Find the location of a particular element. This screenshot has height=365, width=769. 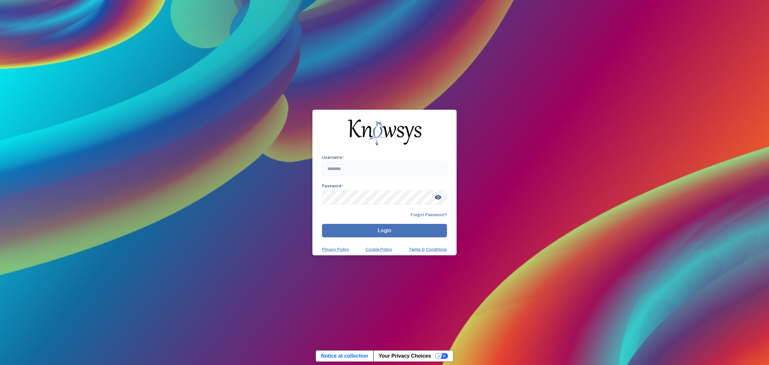

a: Notice at collection is located at coordinates (344, 356).